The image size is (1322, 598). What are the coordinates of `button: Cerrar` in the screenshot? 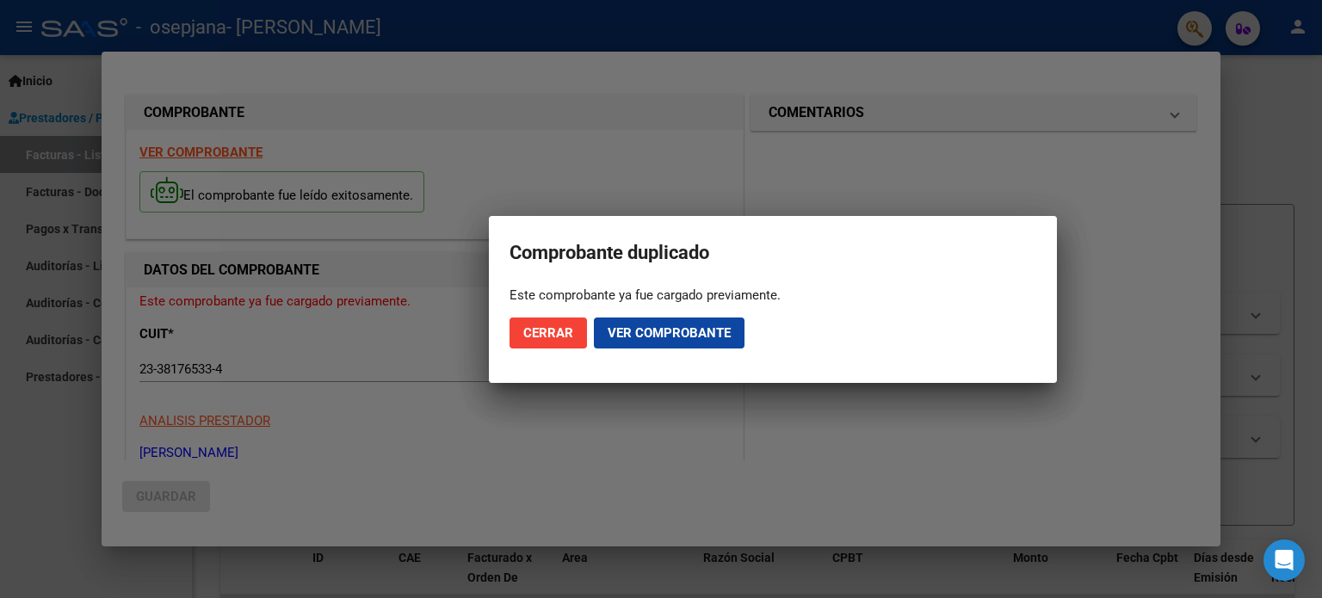 It's located at (548, 333).